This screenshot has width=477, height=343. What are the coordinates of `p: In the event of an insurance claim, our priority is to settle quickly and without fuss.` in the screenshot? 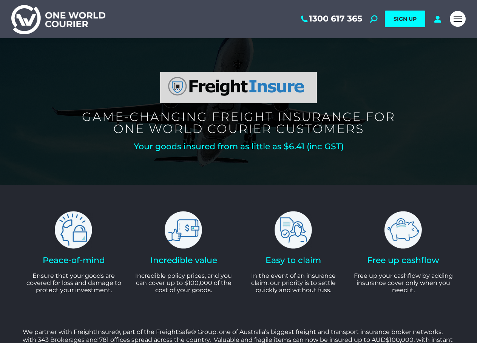 It's located at (293, 283).